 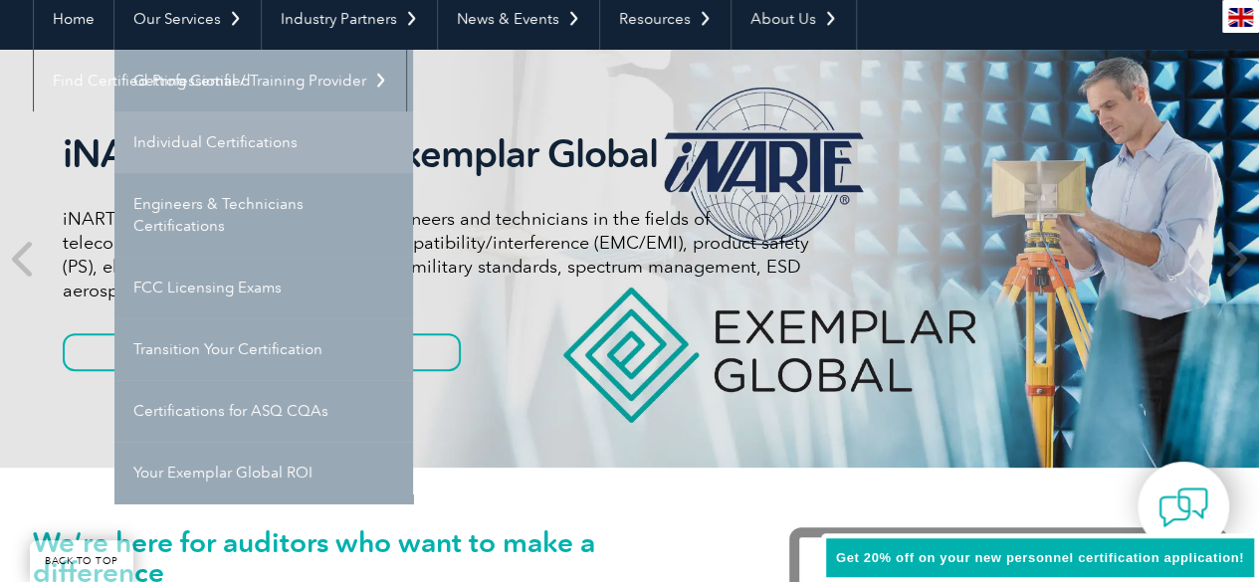 I want to click on img: en, so click(x=1240, y=17).